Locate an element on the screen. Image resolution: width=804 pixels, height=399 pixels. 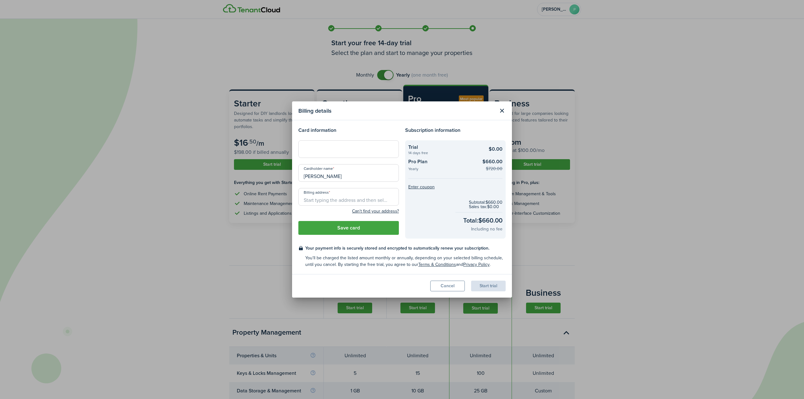
input: Start typing the address and then select from the dropdown is located at coordinates (349, 197).